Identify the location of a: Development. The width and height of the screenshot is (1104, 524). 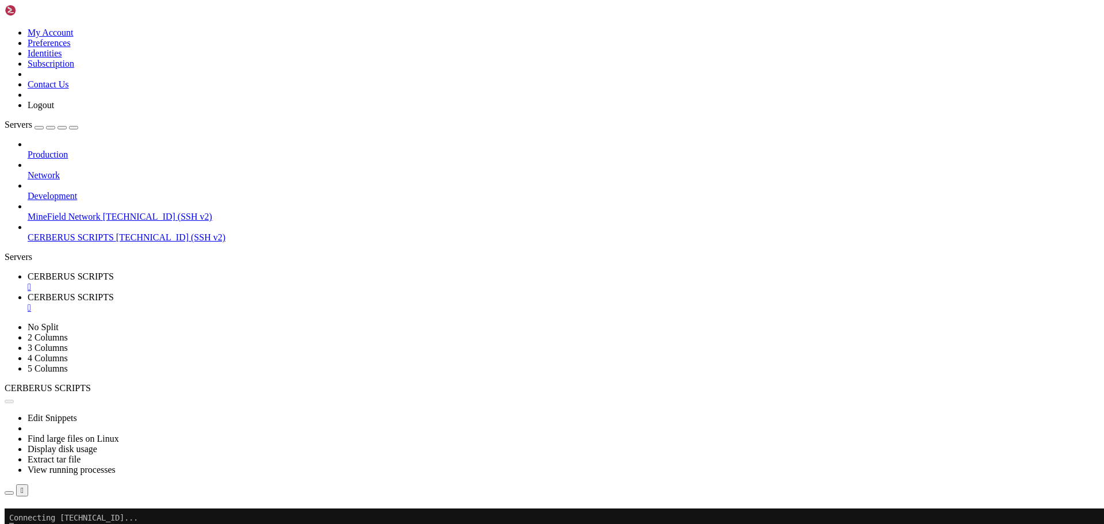
(564, 196).